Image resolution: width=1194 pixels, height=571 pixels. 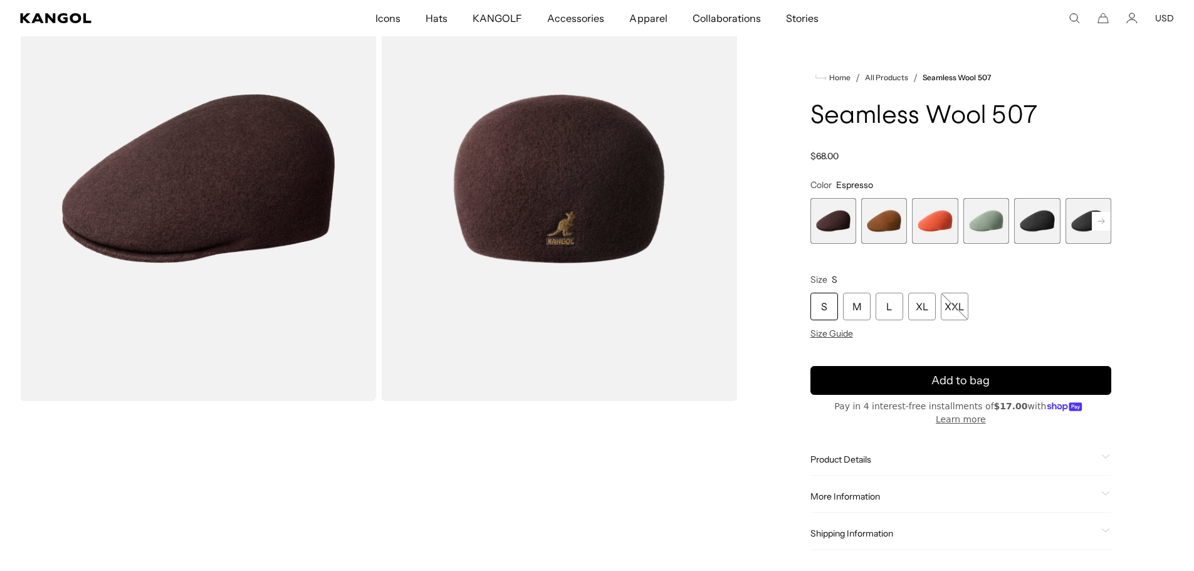 I want to click on a: Account, so click(x=1132, y=18).